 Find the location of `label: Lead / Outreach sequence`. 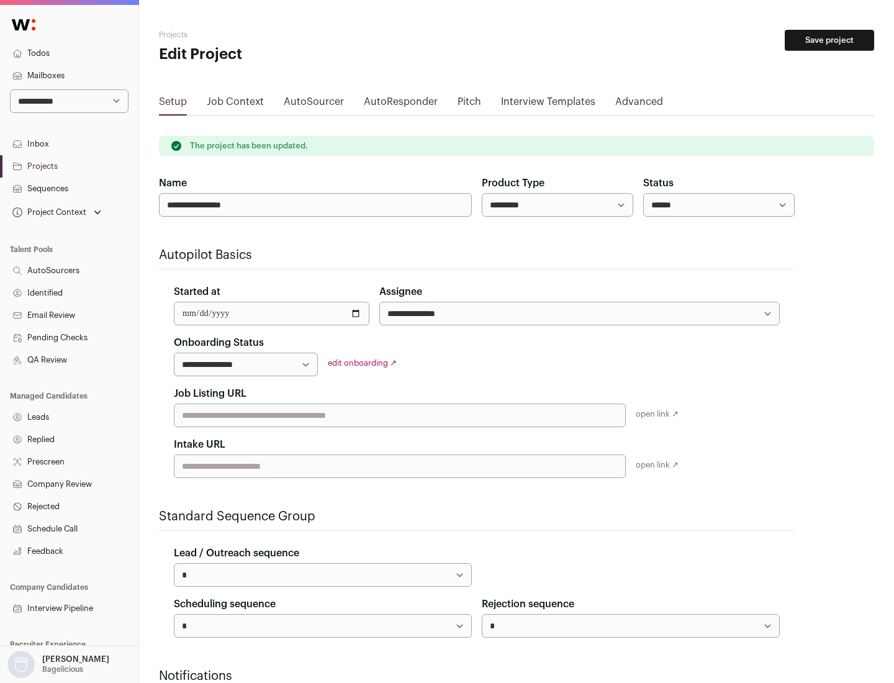

label: Lead / Outreach sequence is located at coordinates (237, 553).